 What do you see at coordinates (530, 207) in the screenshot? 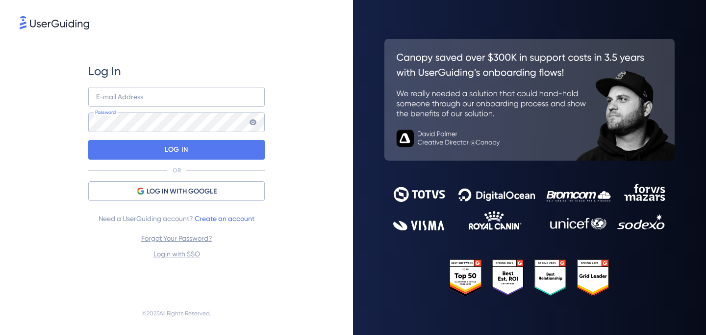
I see `img: 9302ce2ac39453076f5bc0f2f2ca889b.svg` at bounding box center [530, 207].